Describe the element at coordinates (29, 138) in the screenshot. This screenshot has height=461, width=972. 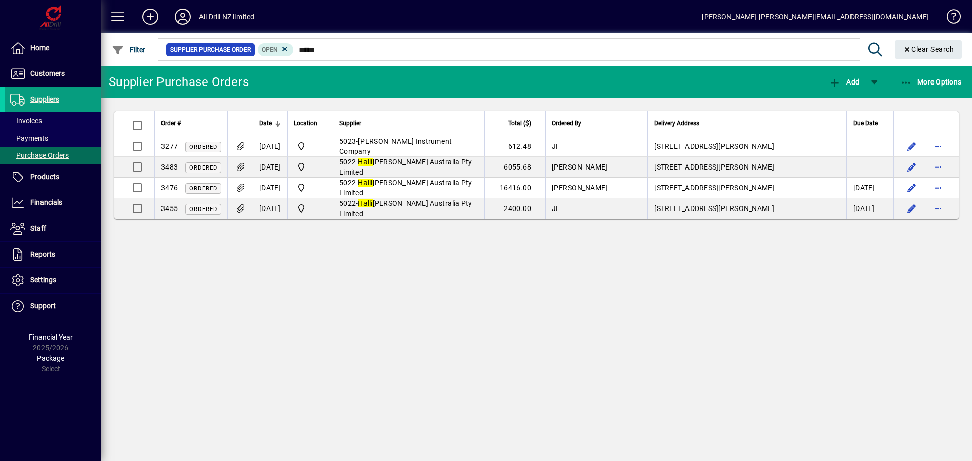
I see `span: Payments` at that location.